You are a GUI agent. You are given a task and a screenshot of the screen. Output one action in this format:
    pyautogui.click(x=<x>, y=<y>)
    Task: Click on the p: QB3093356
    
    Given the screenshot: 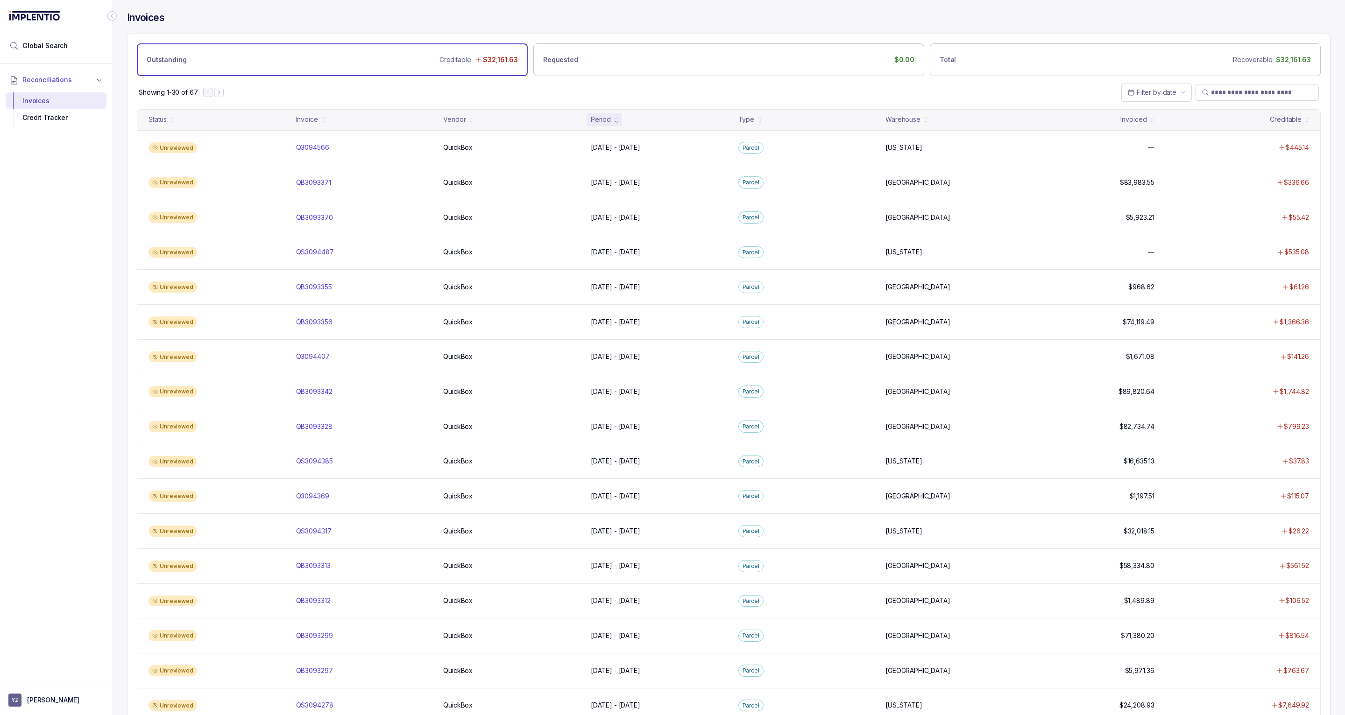 What is the action you would take?
    pyautogui.click(x=314, y=322)
    